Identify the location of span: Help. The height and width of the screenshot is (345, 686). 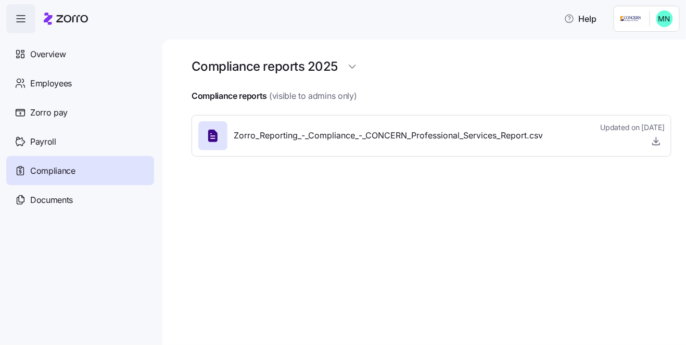
(581, 19).